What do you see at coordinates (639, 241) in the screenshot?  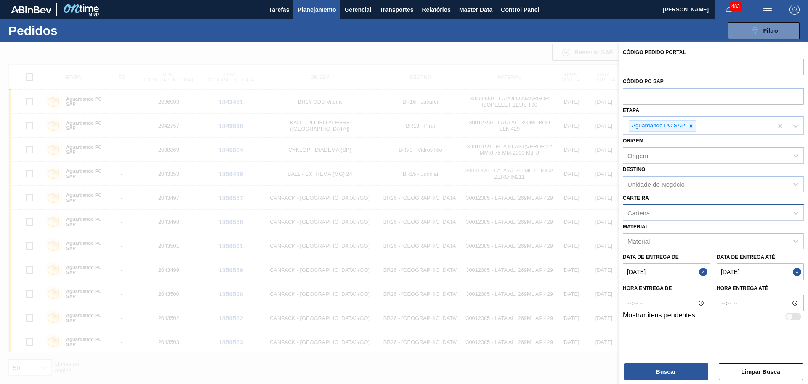 I see `div: Material` at bounding box center [639, 241].